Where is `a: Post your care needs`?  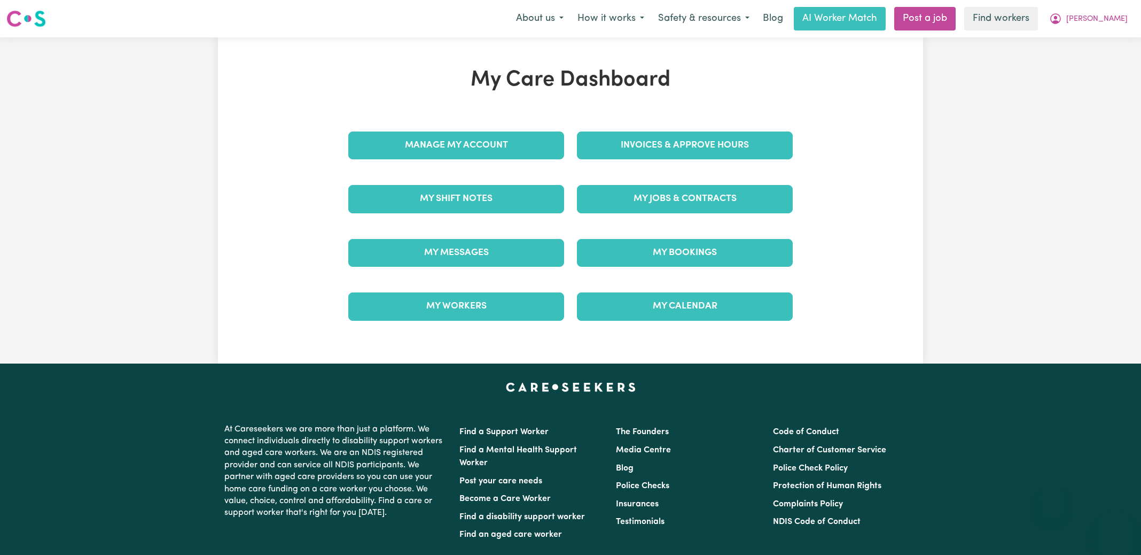
a: Post your care needs is located at coordinates (501, 481).